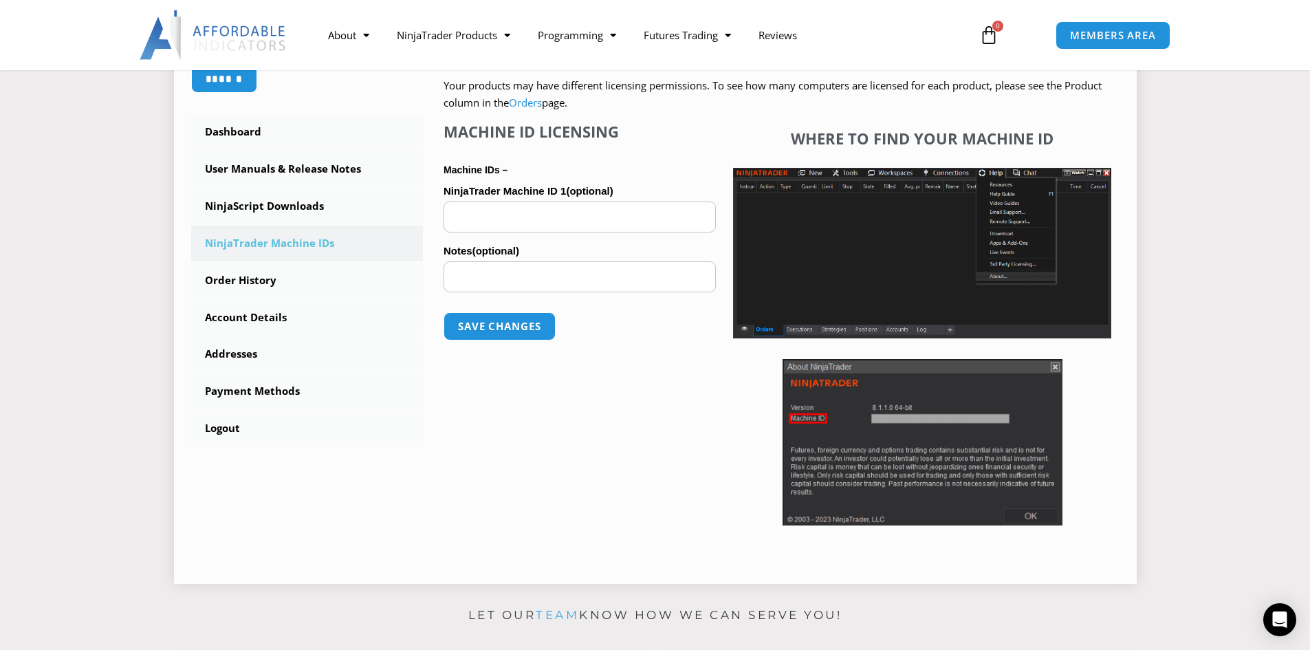 This screenshot has height=650, width=1310. What do you see at coordinates (307, 391) in the screenshot?
I see `a: Payment Methods` at bounding box center [307, 391].